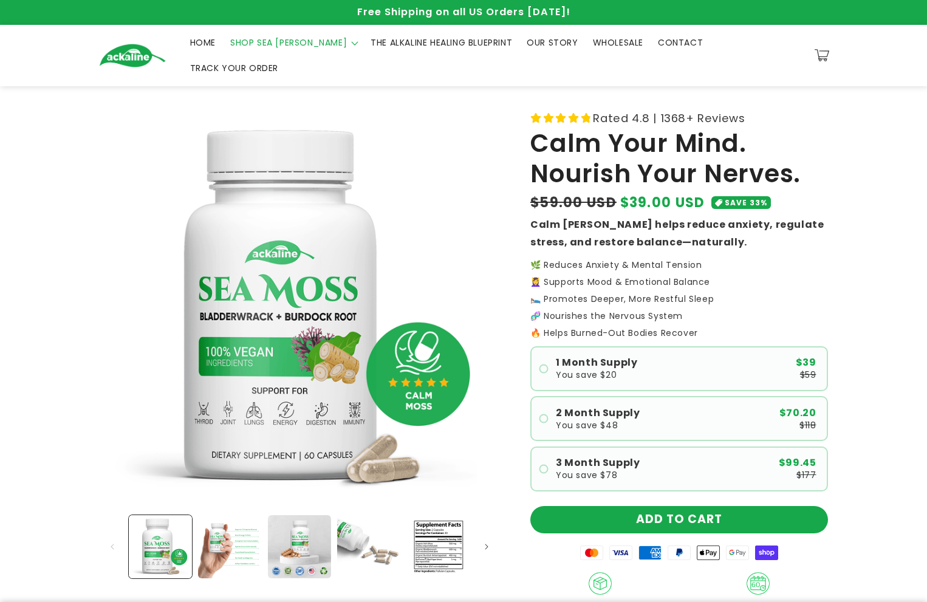  I want to click on span: $39, so click(807, 363).